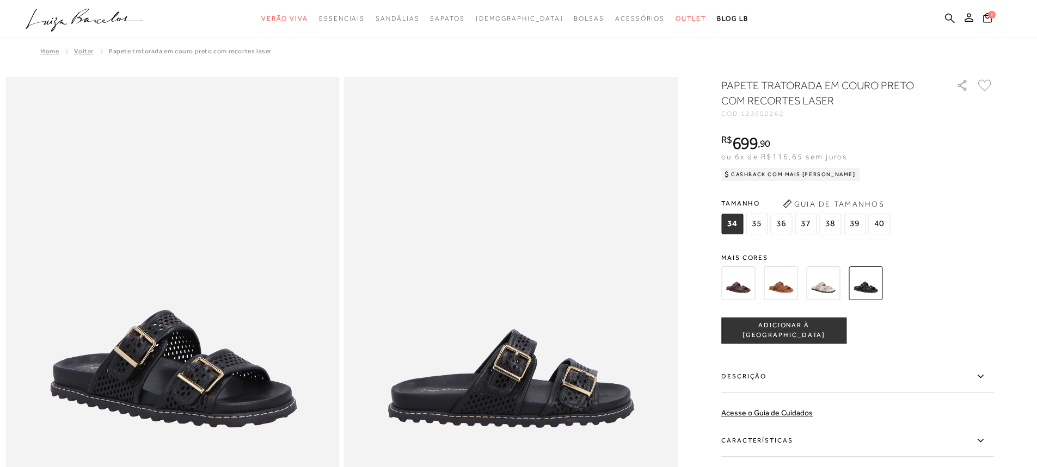 The width and height of the screenshot is (1037, 467). What do you see at coordinates (807, 204) in the screenshot?
I see `span: Tamanho` at bounding box center [807, 204].